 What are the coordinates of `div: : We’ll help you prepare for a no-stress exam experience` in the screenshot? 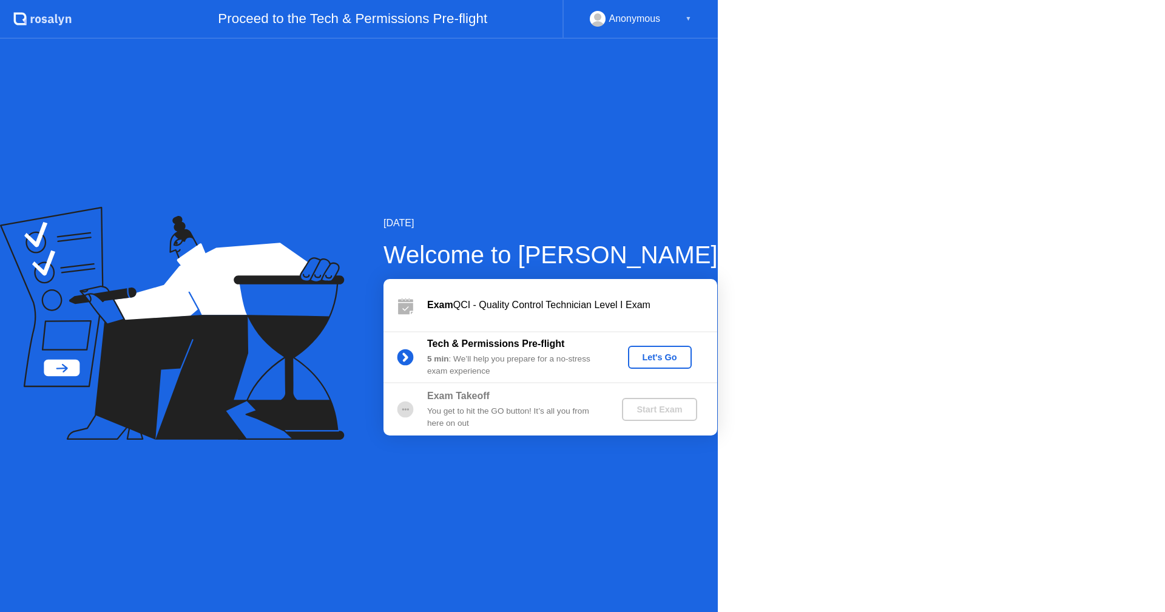 It's located at (514, 365).